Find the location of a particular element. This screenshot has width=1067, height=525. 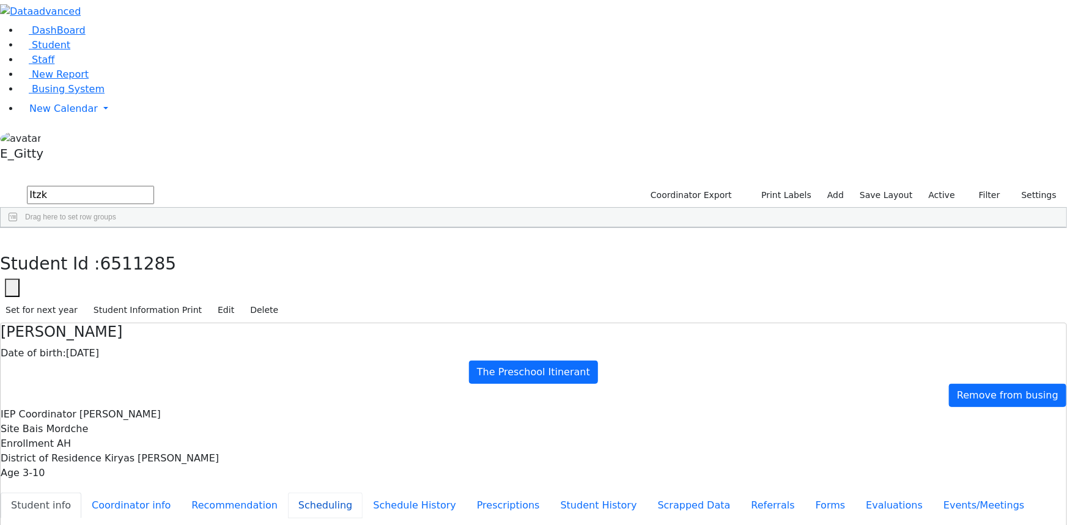

button: Evaluations is located at coordinates (894, 506).